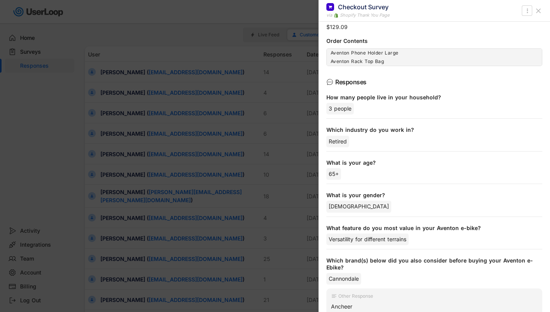 Image resolution: width=550 pixels, height=312 pixels. What do you see at coordinates (434, 41) in the screenshot?
I see `div: Order Contents` at bounding box center [434, 41].